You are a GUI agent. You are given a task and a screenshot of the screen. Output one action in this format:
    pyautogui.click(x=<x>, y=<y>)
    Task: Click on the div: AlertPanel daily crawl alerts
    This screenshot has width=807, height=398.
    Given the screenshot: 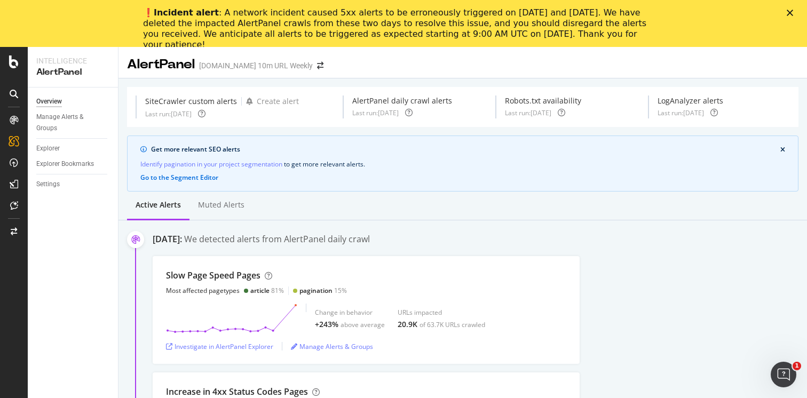 What is the action you would take?
    pyautogui.click(x=402, y=101)
    